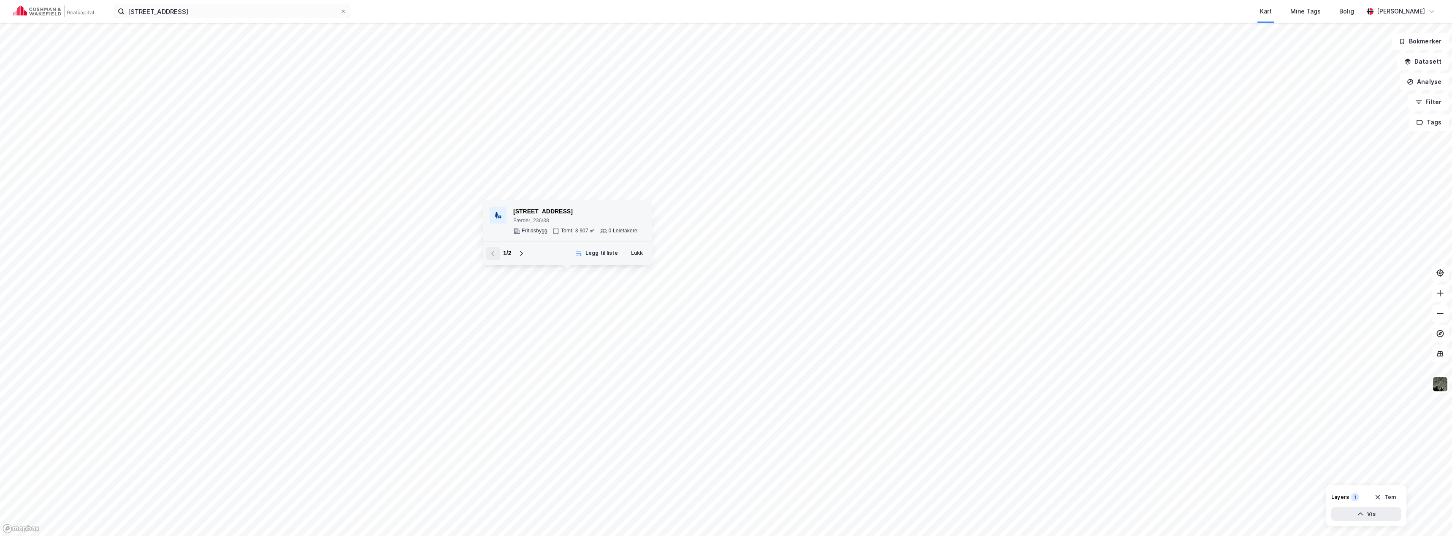 The image size is (1452, 536). What do you see at coordinates (1355, 498) in the screenshot?
I see `div: 1` at bounding box center [1355, 498].